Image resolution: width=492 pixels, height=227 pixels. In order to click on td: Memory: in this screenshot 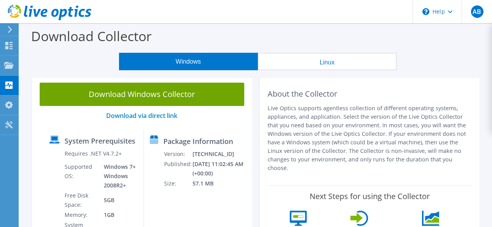, I will do `click(81, 215)`.